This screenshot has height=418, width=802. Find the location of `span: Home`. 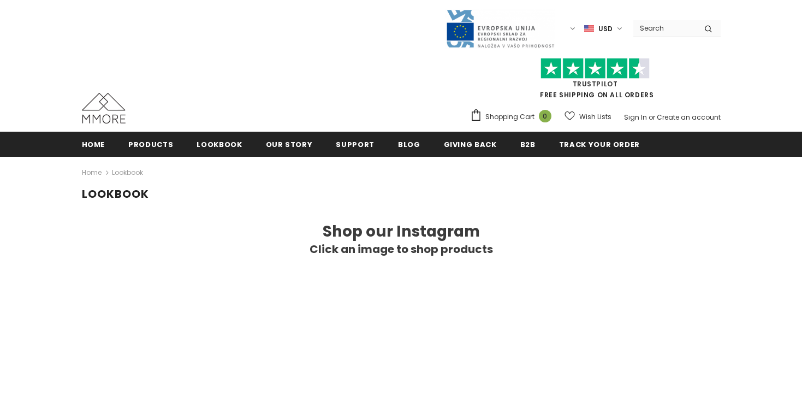

span: Home is located at coordinates (93, 144).